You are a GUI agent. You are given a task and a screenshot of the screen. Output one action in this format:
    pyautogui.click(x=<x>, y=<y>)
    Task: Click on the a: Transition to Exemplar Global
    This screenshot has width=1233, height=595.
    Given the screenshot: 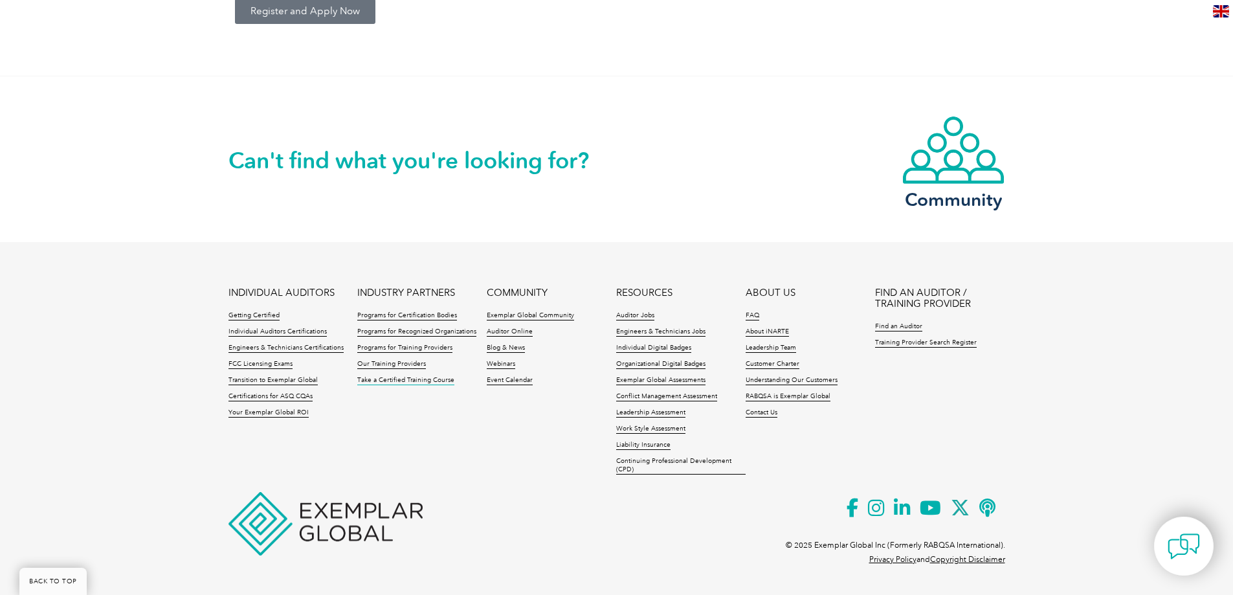 What is the action you would take?
    pyautogui.click(x=273, y=381)
    